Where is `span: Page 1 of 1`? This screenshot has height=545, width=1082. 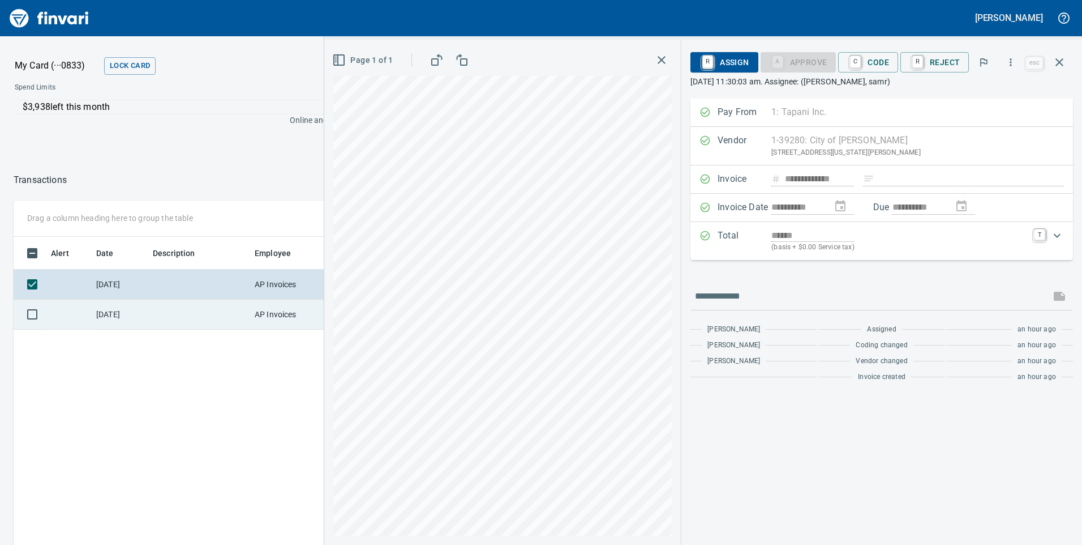
span: Page 1 of 1 is located at coordinates (363, 60).